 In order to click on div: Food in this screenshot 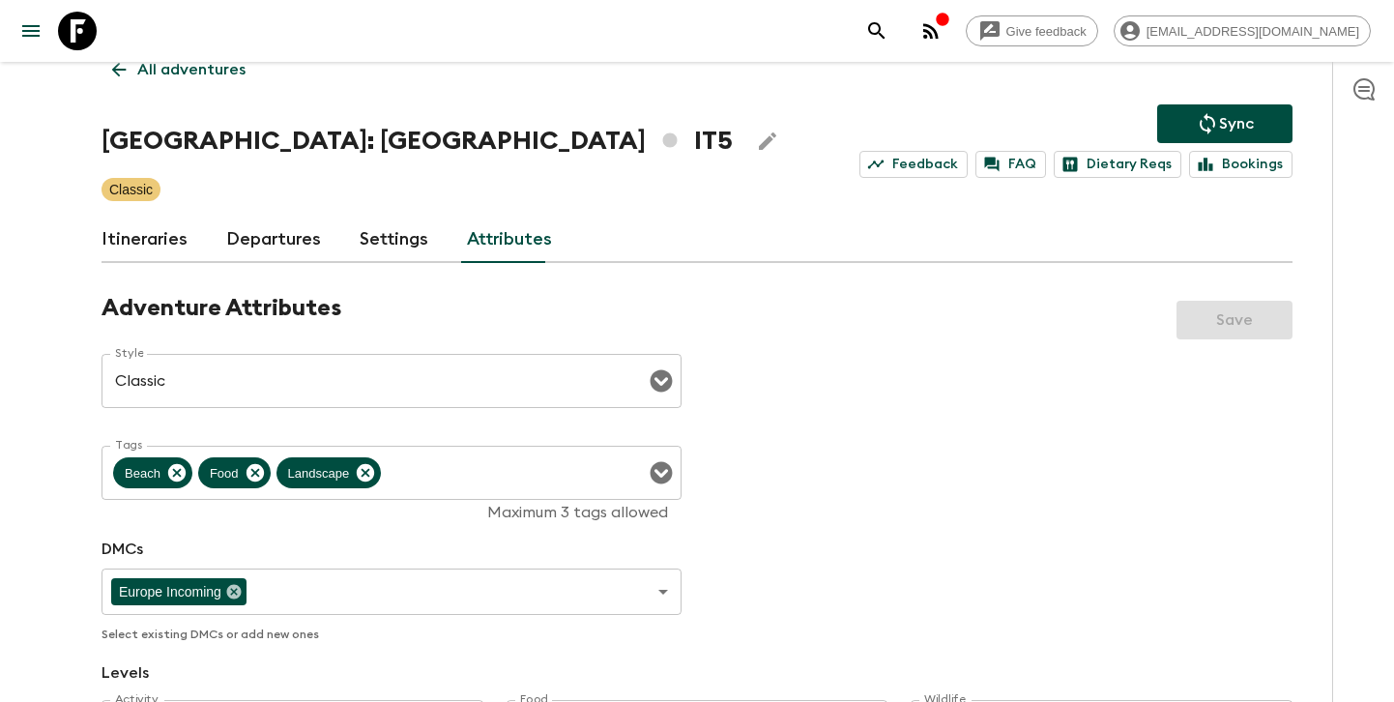, I will do `click(234, 473)`.